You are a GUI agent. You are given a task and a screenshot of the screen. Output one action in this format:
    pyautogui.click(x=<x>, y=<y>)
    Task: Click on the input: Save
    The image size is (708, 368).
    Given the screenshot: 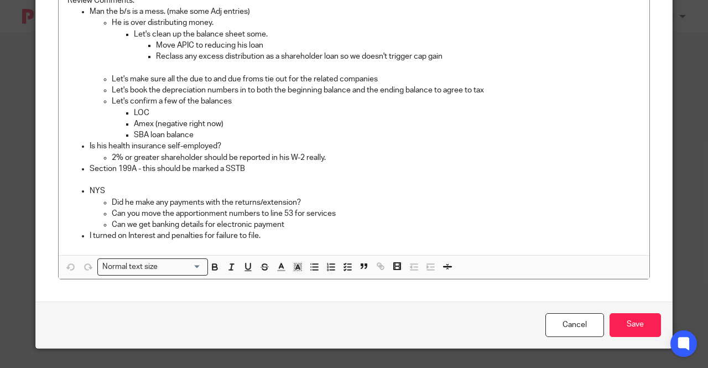 What is the action you would take?
    pyautogui.click(x=635, y=325)
    